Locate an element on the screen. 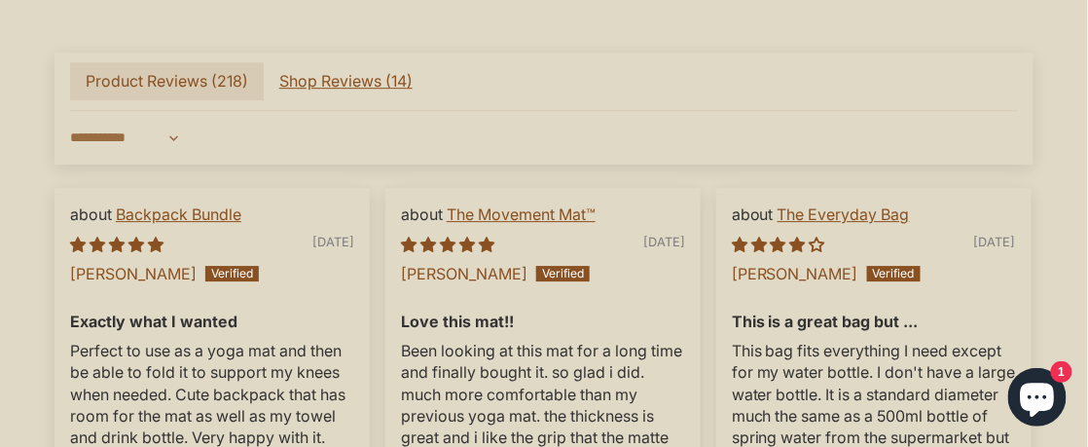 The image size is (1088, 447). a: The Everyday Bag is located at coordinates (844, 214).